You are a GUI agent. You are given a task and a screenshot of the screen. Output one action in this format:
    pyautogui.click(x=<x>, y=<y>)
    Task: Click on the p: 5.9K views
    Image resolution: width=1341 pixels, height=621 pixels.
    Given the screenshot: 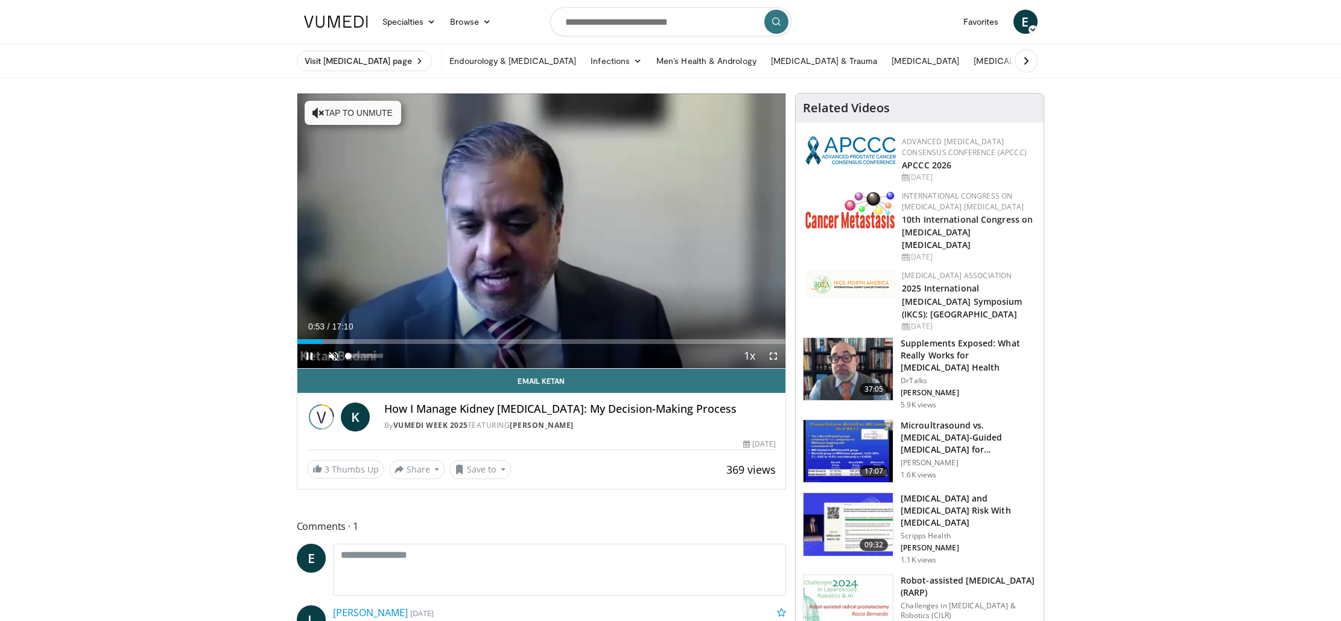 What is the action you would take?
    pyautogui.click(x=918, y=405)
    